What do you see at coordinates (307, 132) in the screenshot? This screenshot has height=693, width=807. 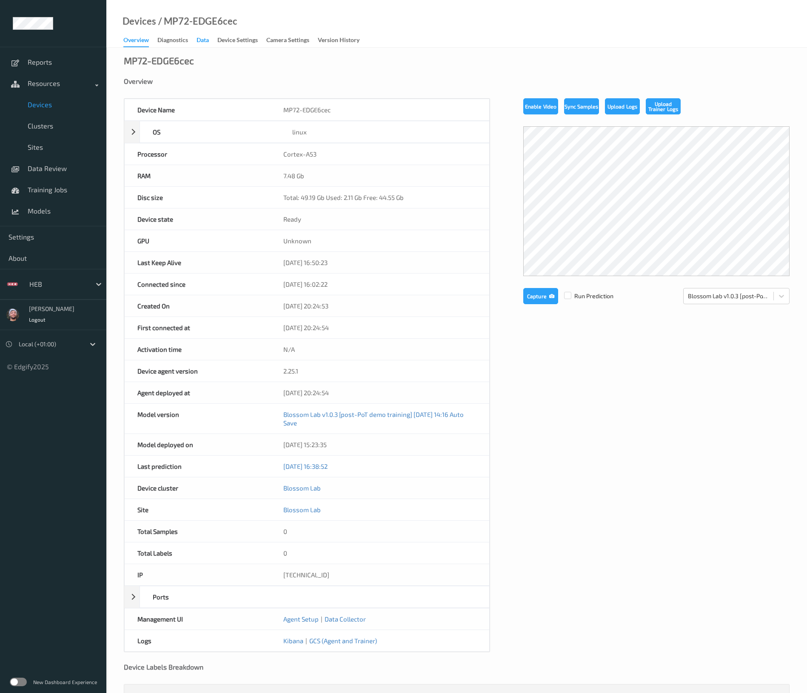 I see `div: OSlinux` at bounding box center [307, 132].